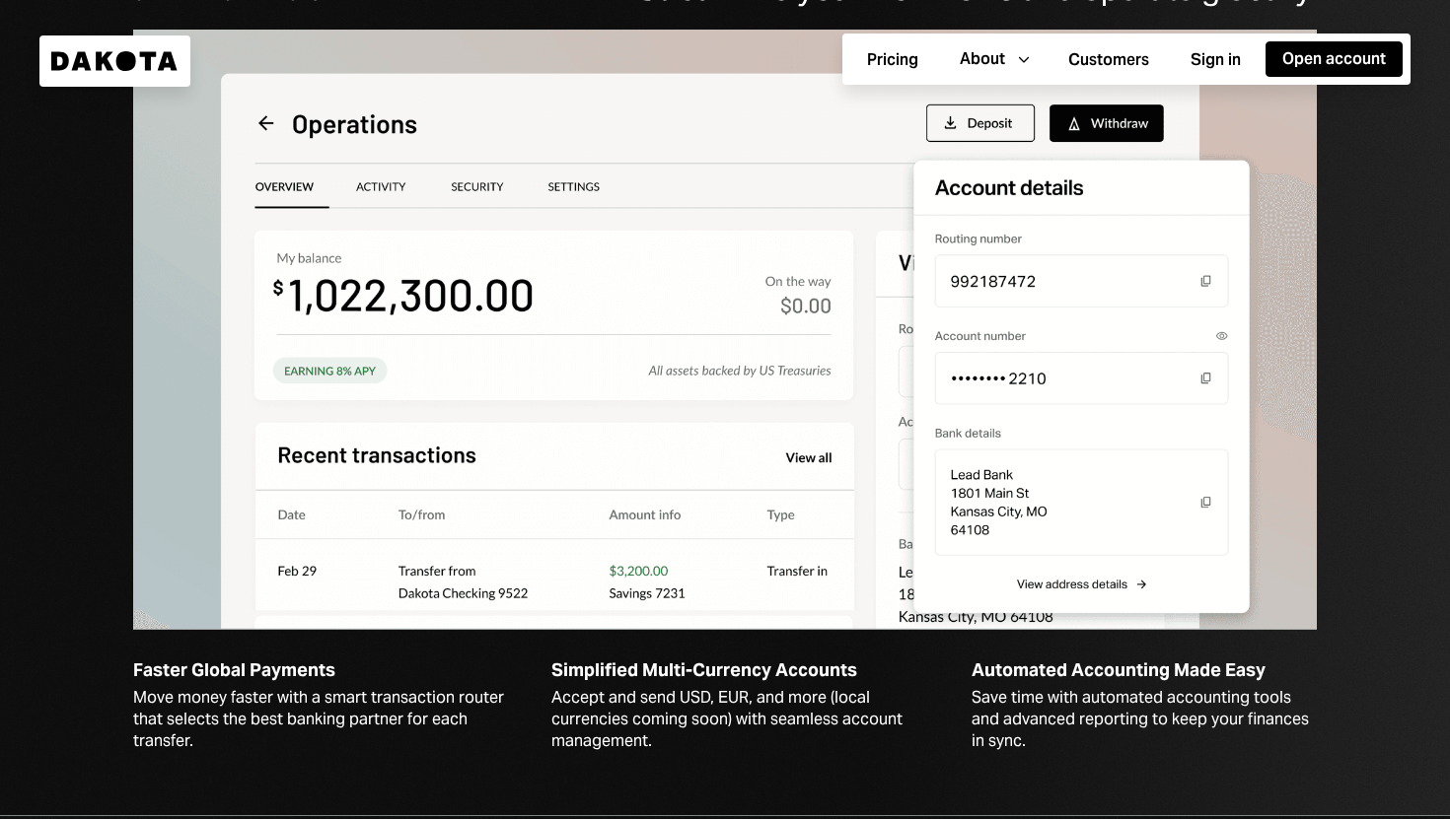  What do you see at coordinates (738, 720) in the screenshot?
I see `div: Accept and send USD, EUR, and more (local currencies coming soon) with seamless account management.` at bounding box center [738, 720].